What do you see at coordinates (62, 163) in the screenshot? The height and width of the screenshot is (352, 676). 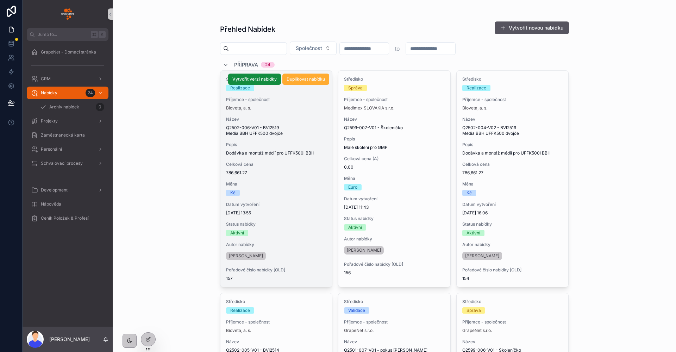 I see `span: Schvalovací procesy` at bounding box center [62, 163].